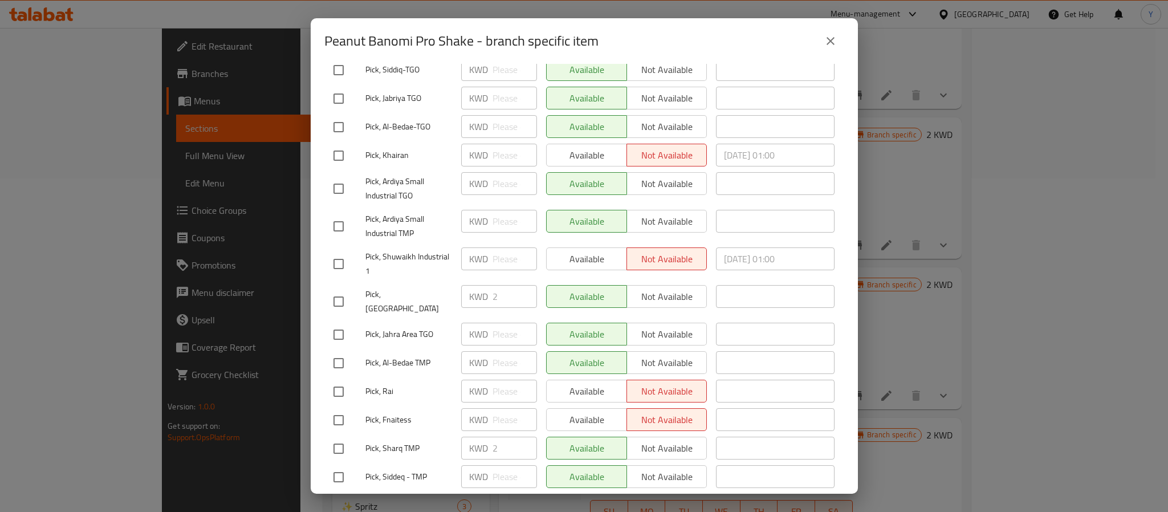 The width and height of the screenshot is (1168, 512). What do you see at coordinates (409, 70) in the screenshot?
I see `span: Pick, Siddiq-TGO` at bounding box center [409, 70].